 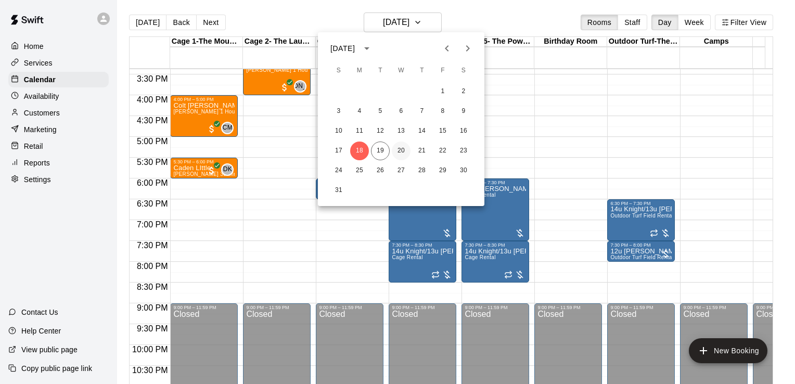 I want to click on button: 17, so click(x=339, y=151).